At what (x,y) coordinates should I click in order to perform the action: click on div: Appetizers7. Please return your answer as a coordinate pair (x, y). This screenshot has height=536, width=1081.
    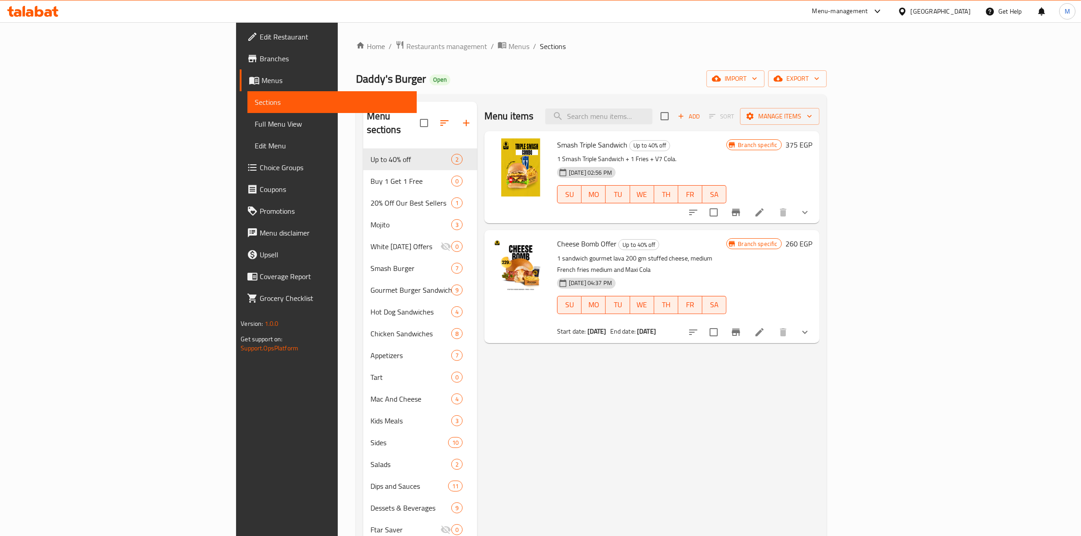
    Looking at the image, I should click on (420, 355).